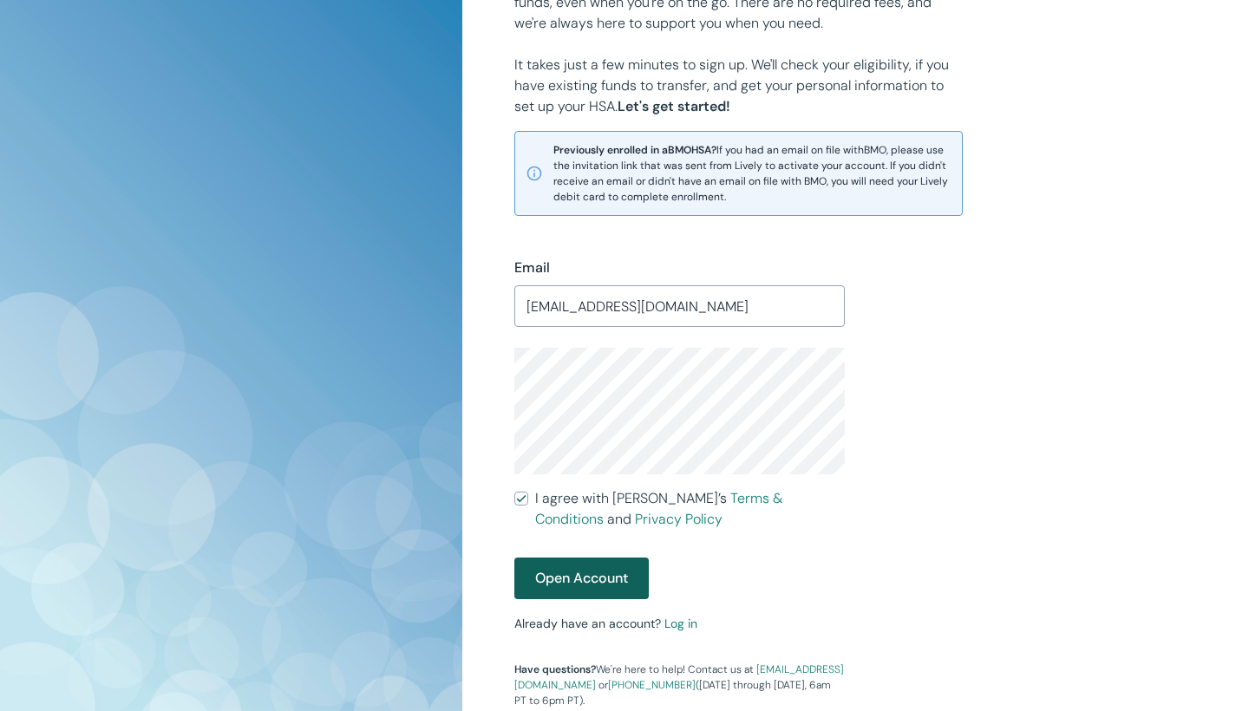 This screenshot has width=1249, height=711. What do you see at coordinates (674, 106) in the screenshot?
I see `strong: Let's get started!` at bounding box center [674, 106].